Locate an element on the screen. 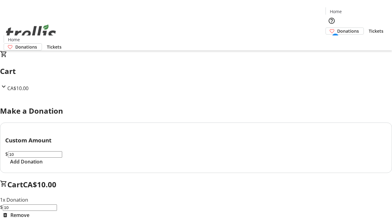 This screenshot has width=392, height=220. span: Remove is located at coordinates (20, 215).